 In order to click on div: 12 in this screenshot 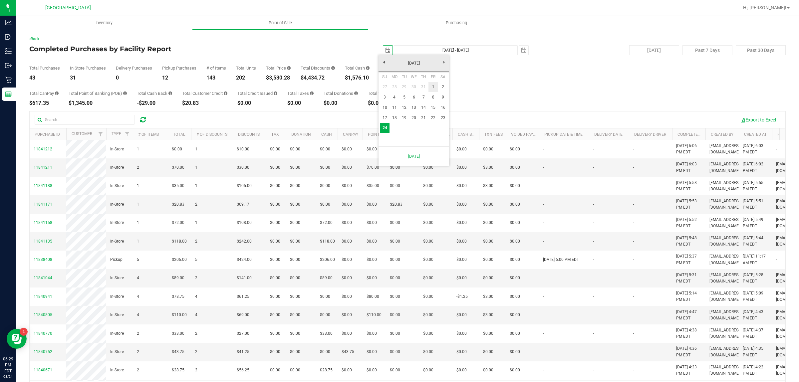, I will do `click(179, 78)`.